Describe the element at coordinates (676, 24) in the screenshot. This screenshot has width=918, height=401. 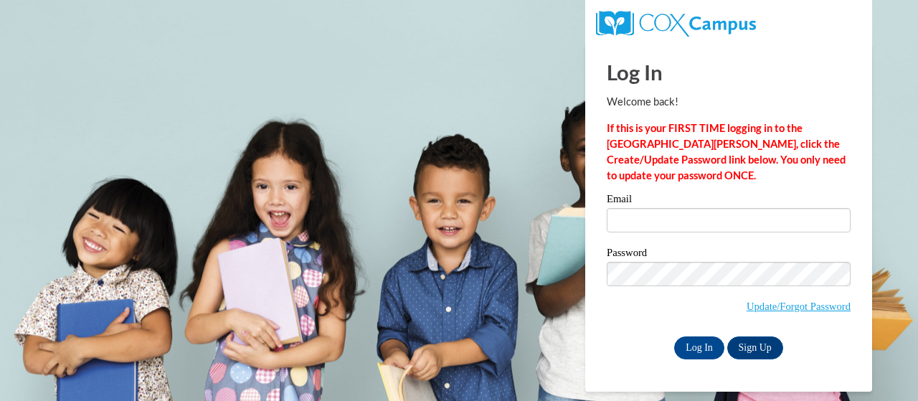
I see `img: COX Campus` at that location.